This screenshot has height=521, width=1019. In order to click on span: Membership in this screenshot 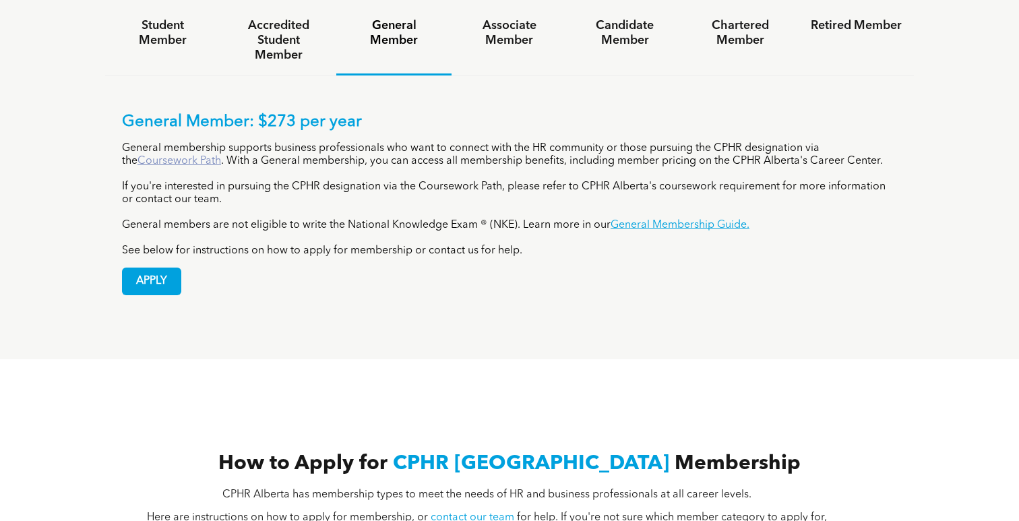, I will do `click(737, 464)`.